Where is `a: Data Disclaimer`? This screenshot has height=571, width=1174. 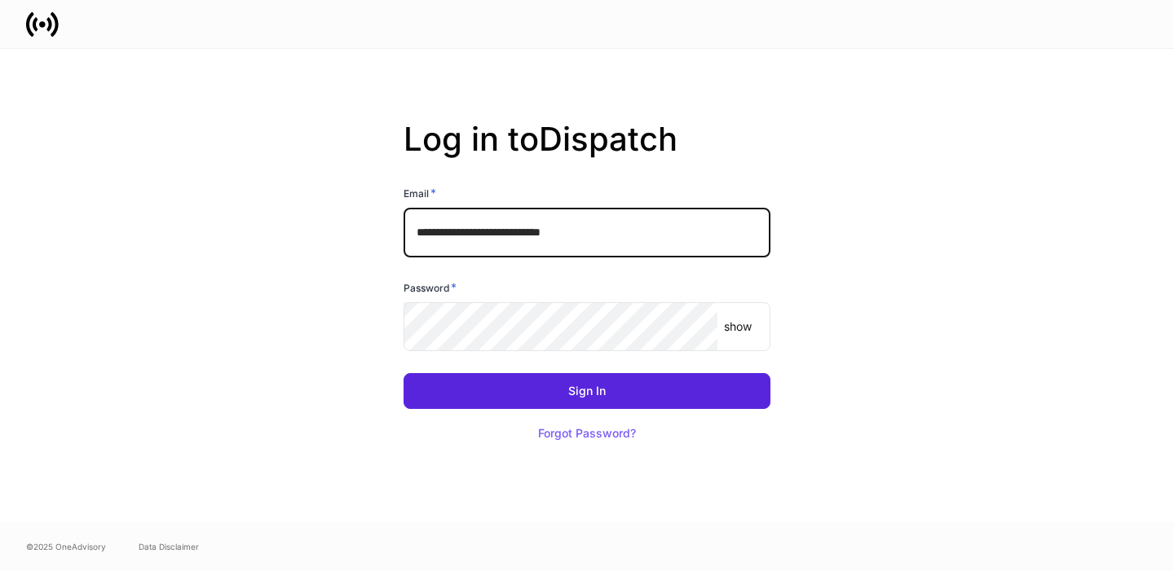
a: Data Disclaimer is located at coordinates (169, 547).